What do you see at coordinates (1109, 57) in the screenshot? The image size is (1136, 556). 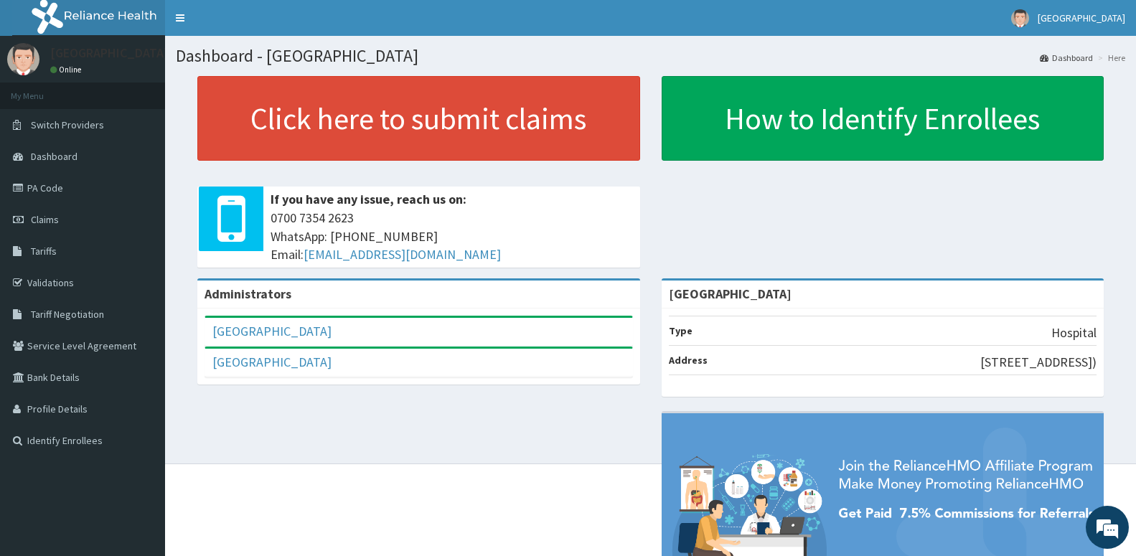 I see `li: Here` at bounding box center [1109, 57].